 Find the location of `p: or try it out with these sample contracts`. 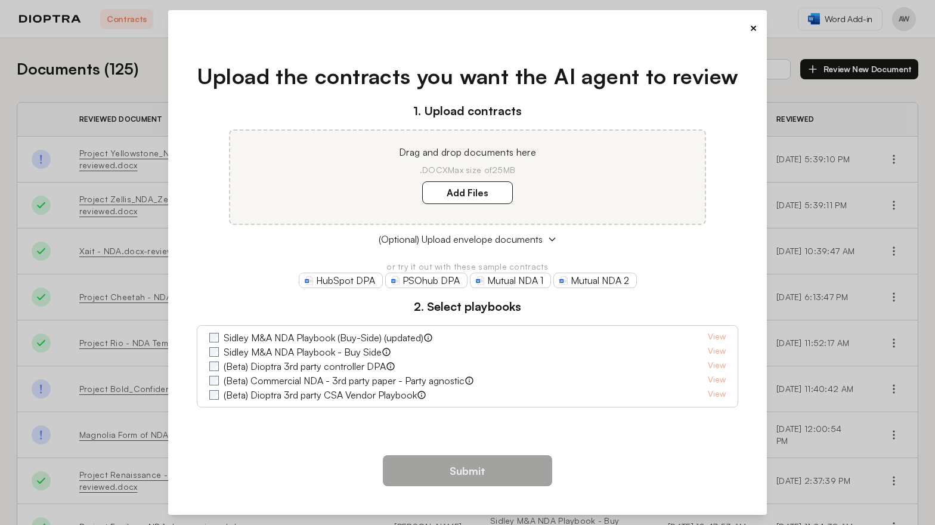

p: or try it out with these sample contracts is located at coordinates (467, 266).